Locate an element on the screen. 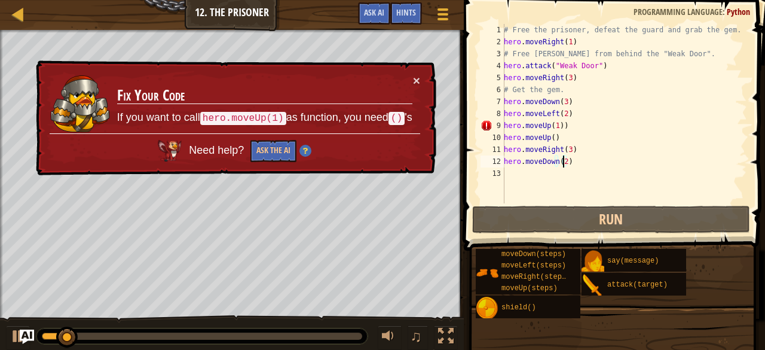 This screenshot has width=765, height=350. div: 11 is located at coordinates (493, 149).